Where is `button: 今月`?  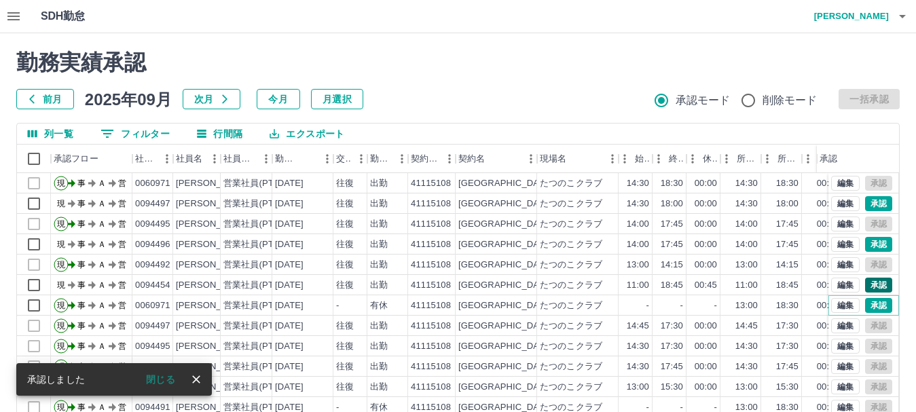 button: 今月 is located at coordinates (278, 99).